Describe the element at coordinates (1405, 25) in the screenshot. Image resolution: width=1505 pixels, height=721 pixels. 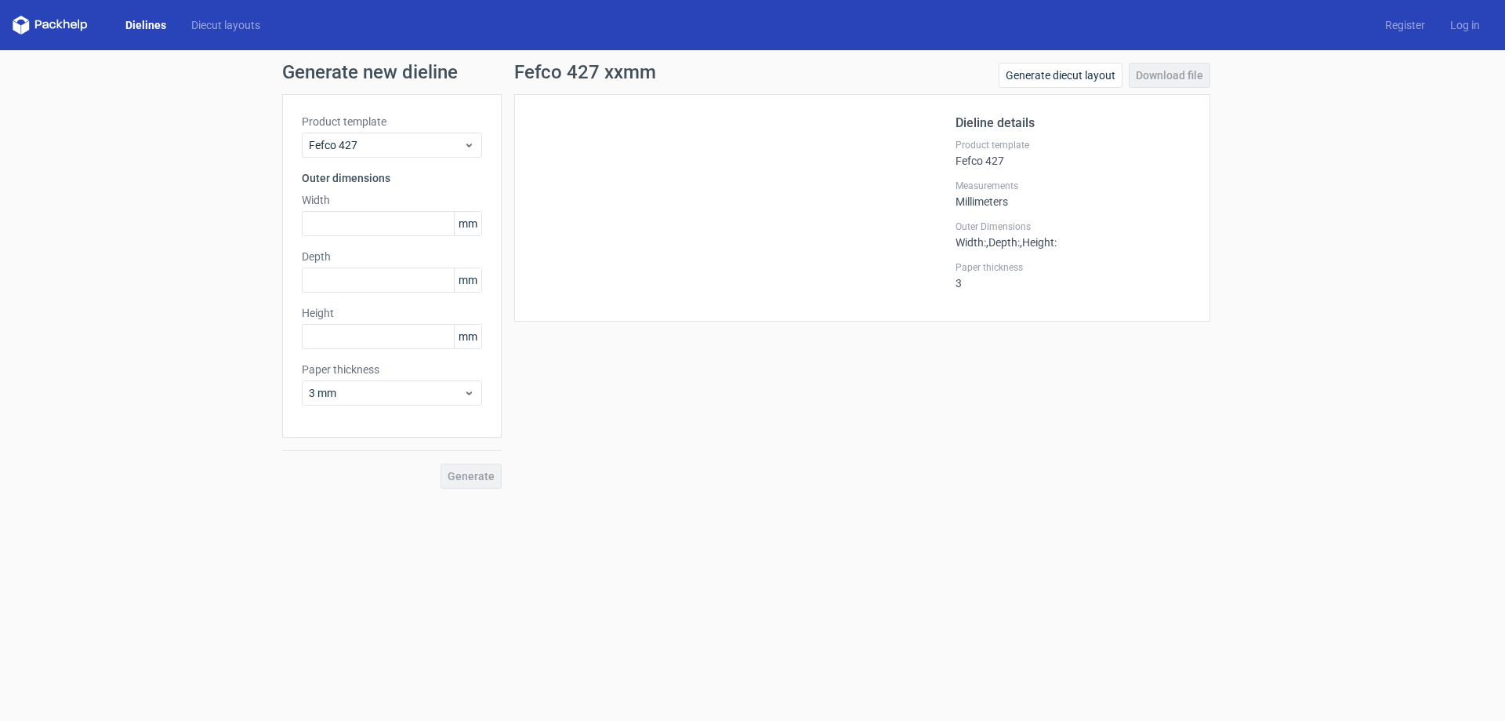
I see `a: Register` at that location.